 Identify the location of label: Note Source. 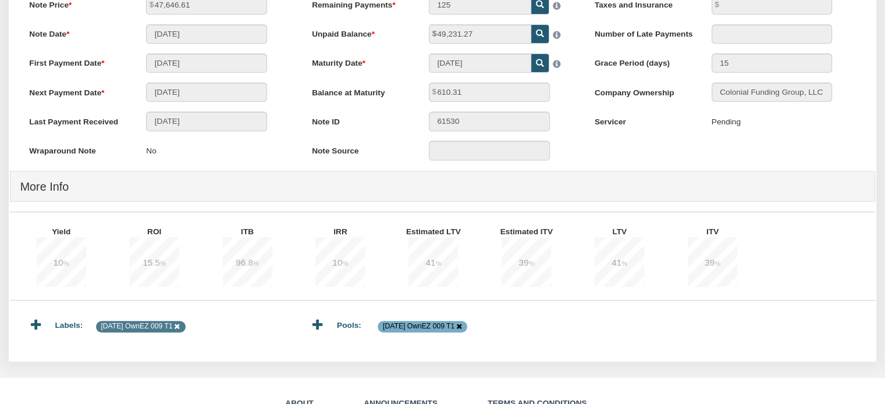
(360, 148).